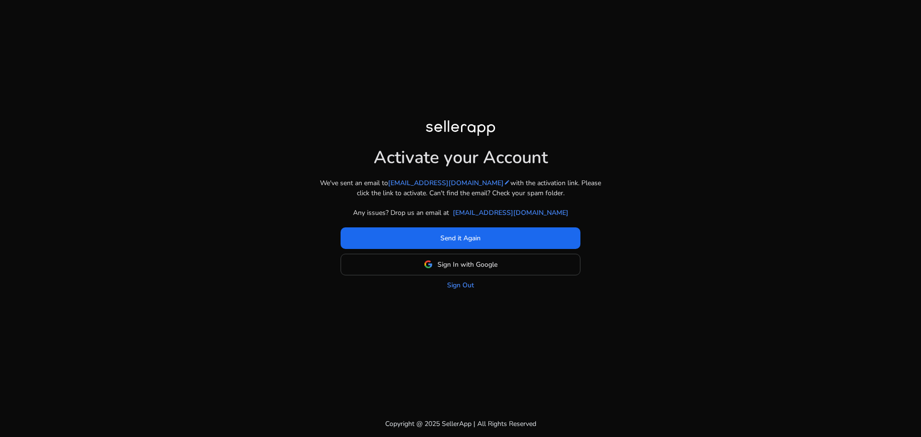 Image resolution: width=921 pixels, height=437 pixels. Describe the element at coordinates (428, 264) in the screenshot. I see `img: google-logo.svg` at that location.